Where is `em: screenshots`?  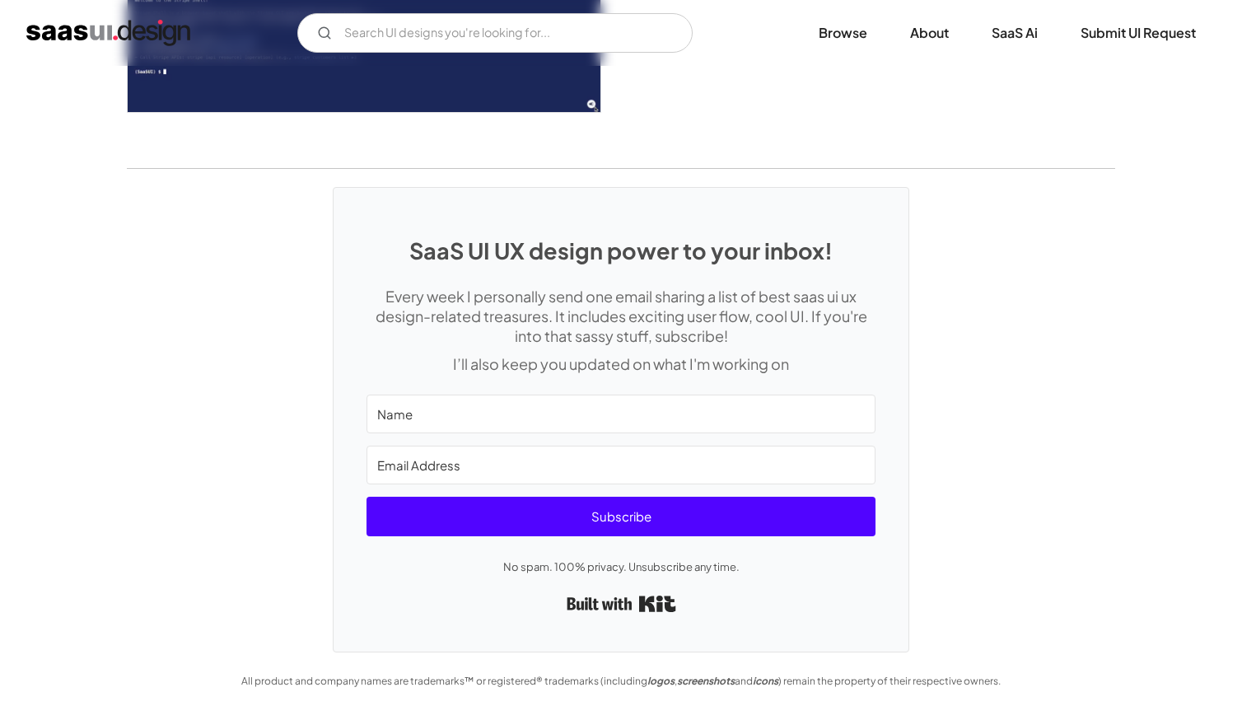
em: screenshots is located at coordinates (706, 680).